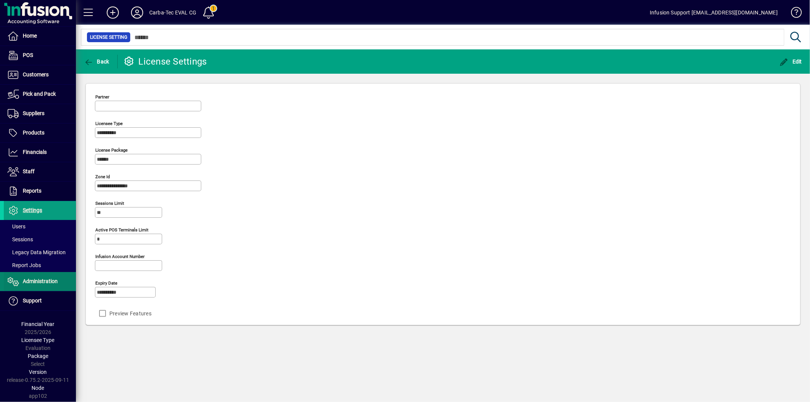 The width and height of the screenshot is (810, 402). What do you see at coordinates (33, 132) in the screenshot?
I see `span: Products` at bounding box center [33, 132].